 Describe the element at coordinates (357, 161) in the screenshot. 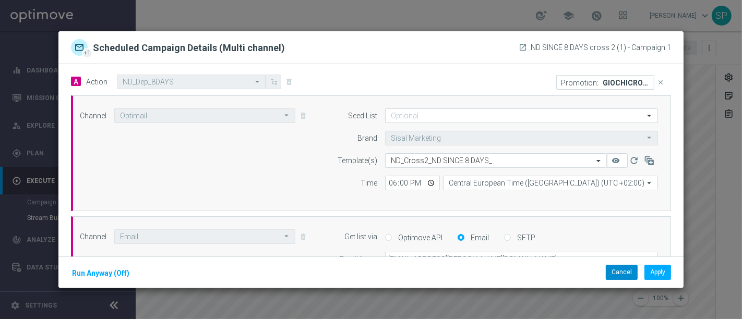

I see `label: Template(s)` at that location.